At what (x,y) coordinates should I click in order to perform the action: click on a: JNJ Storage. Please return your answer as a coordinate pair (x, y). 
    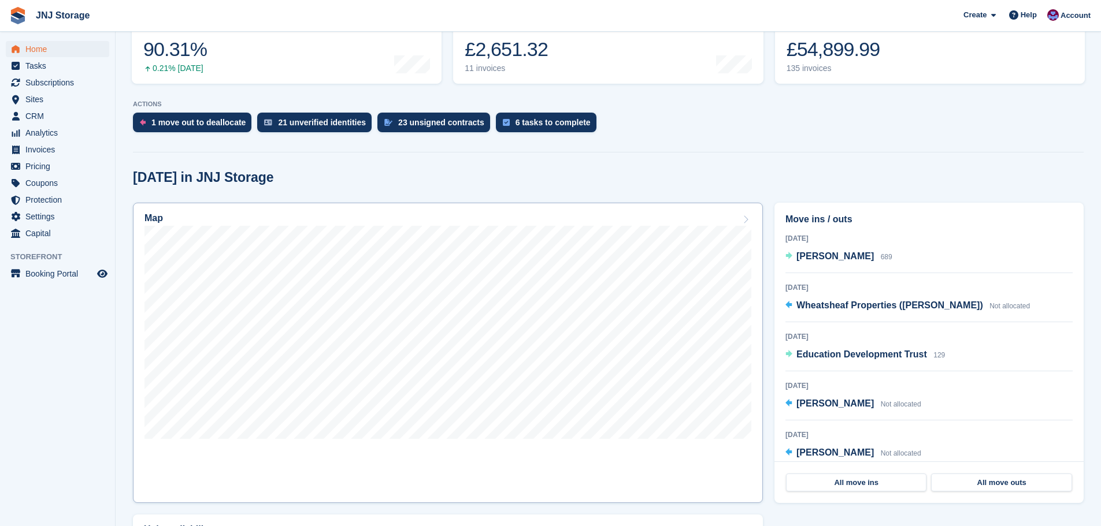
    Looking at the image, I should click on (62, 15).